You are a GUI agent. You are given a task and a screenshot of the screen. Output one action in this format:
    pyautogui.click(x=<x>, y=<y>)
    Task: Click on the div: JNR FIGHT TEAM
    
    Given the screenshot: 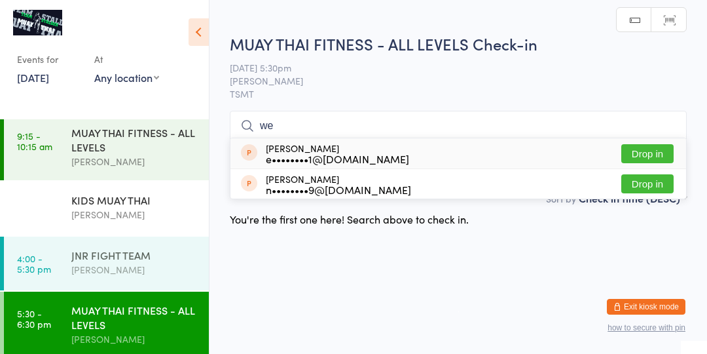 What is the action you would take?
    pyautogui.click(x=134, y=255)
    